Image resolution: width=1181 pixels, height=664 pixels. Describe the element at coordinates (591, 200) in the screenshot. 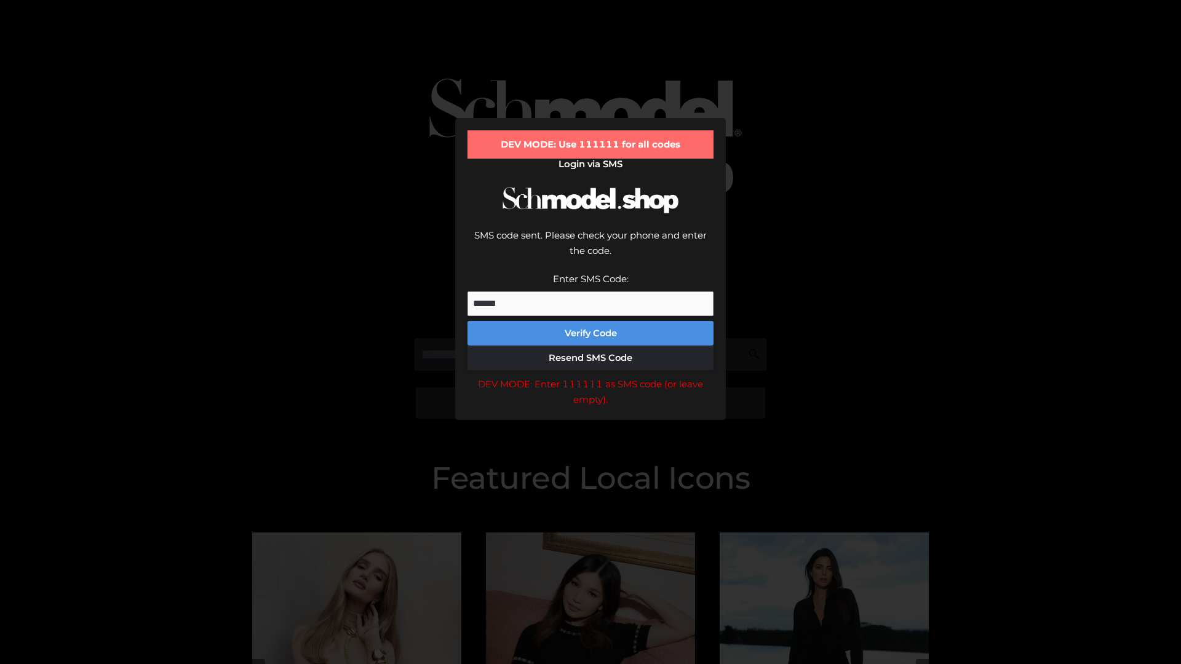

I see `img: Schmodel Logo` at that location.